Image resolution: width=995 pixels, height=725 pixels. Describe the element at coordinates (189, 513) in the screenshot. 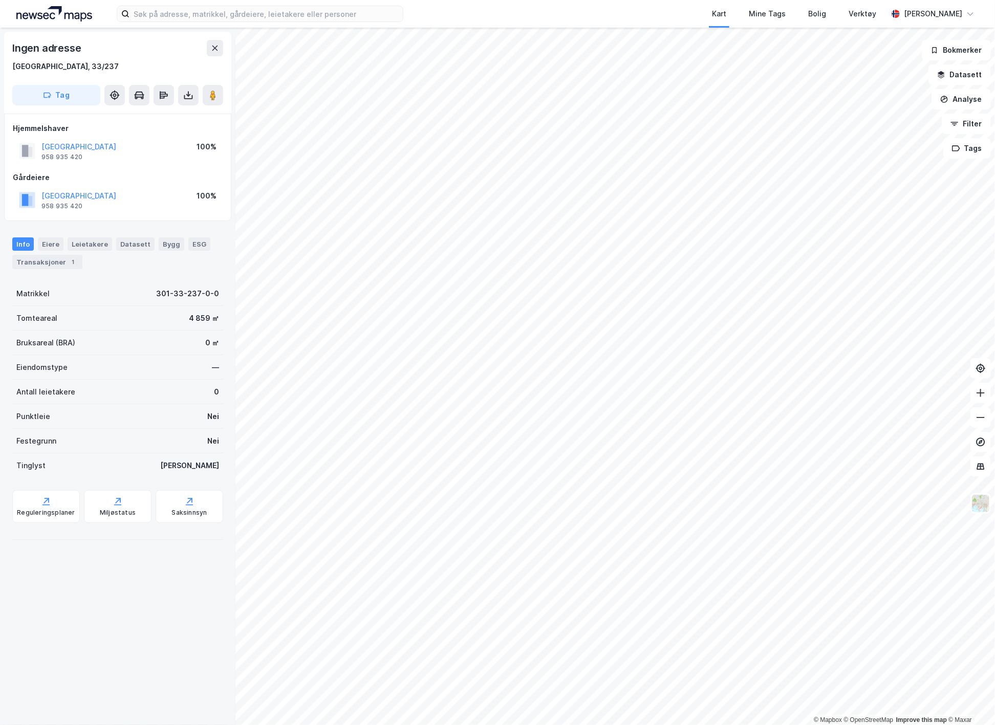

I see `div: Saksinnsyn` at that location.